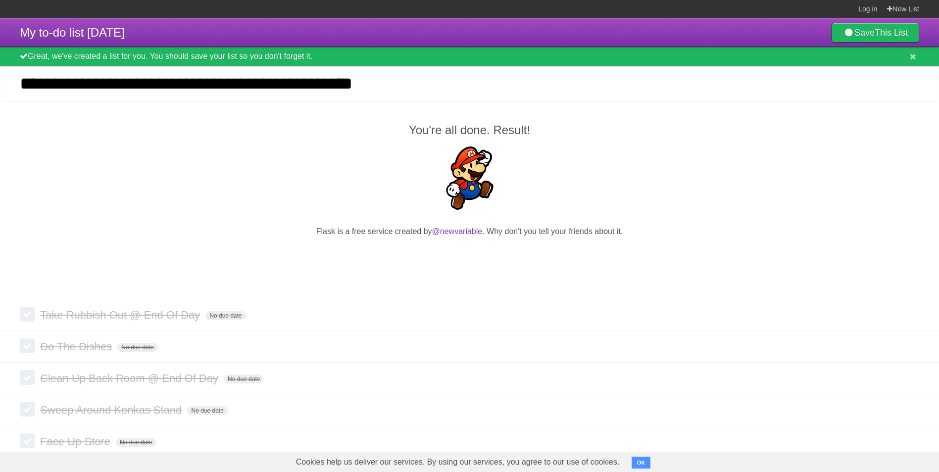  I want to click on span: Sweep Around Konkas Stand, so click(112, 410).